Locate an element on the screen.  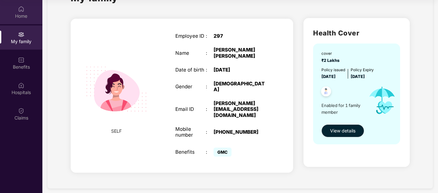
div: Mobile number is located at coordinates (191, 132).